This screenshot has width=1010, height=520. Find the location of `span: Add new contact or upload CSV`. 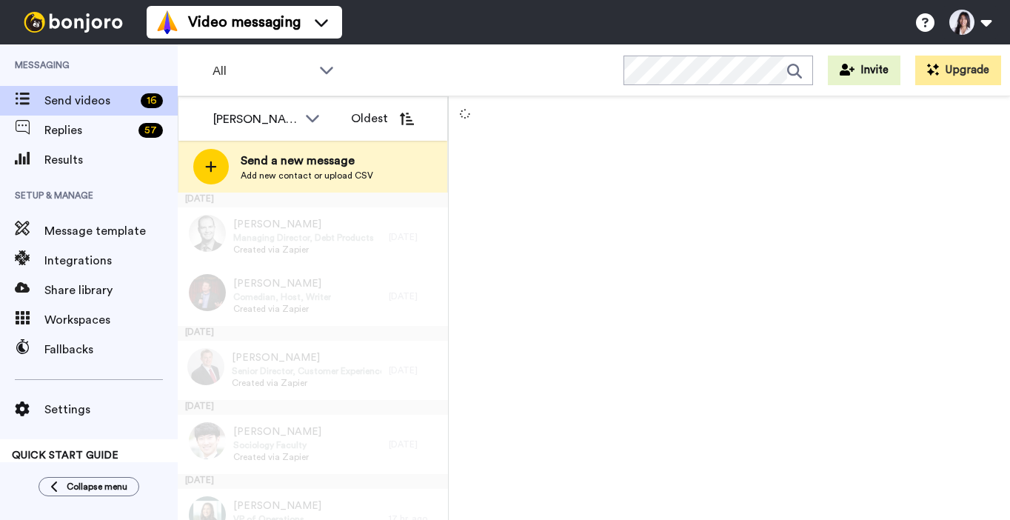

span: Add new contact or upload CSV is located at coordinates (306, 175).